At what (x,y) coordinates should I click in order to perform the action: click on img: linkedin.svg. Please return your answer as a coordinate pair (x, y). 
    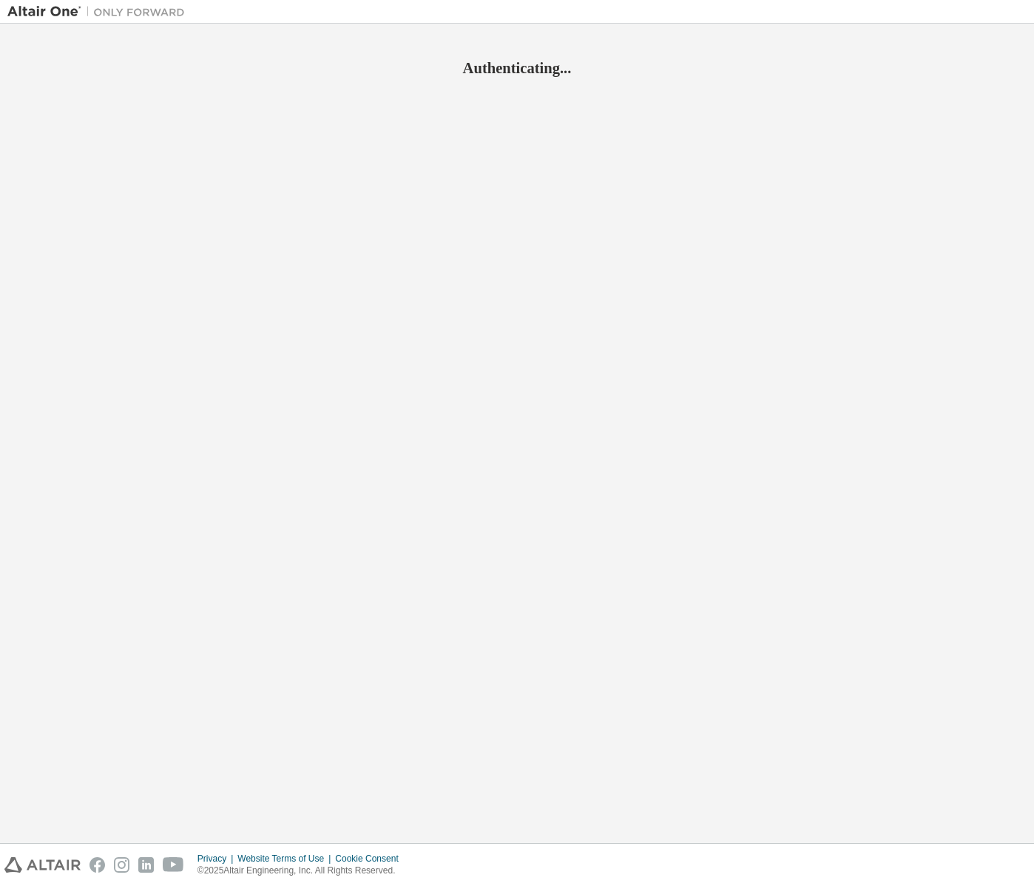
    Looking at the image, I should click on (146, 865).